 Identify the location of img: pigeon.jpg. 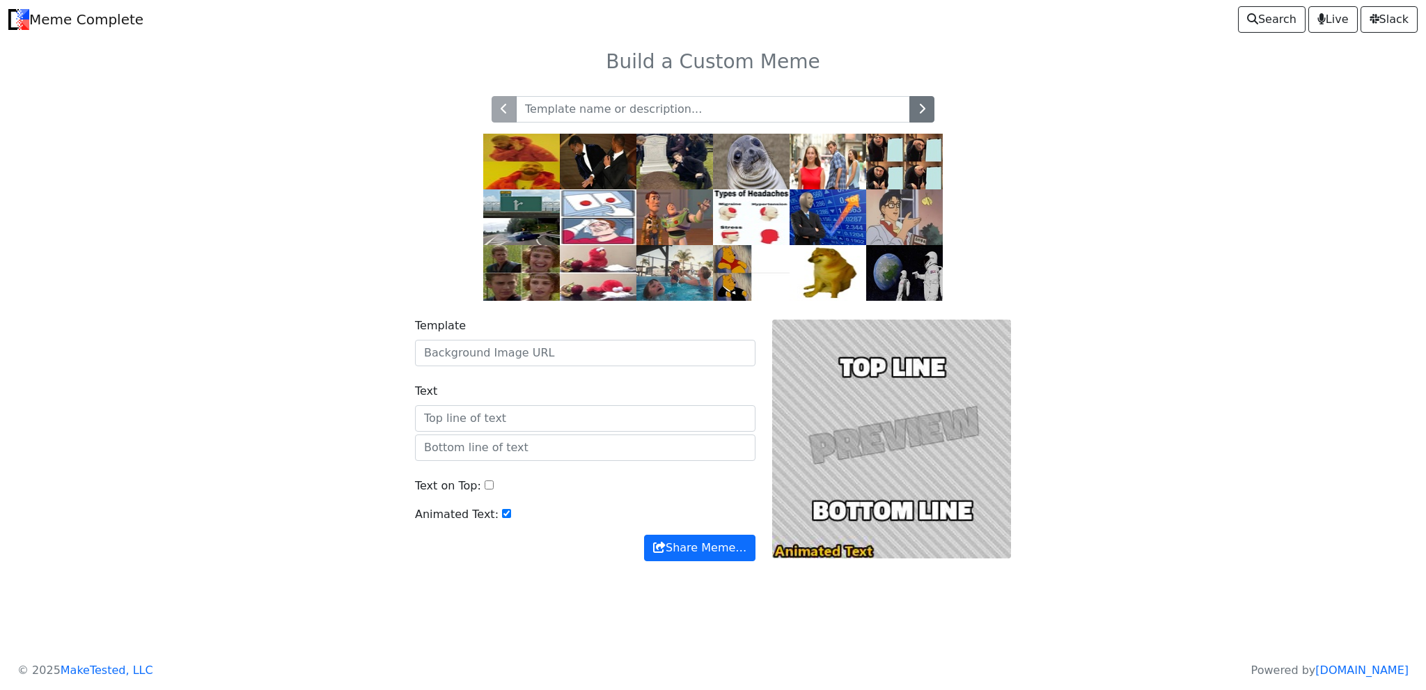
(904, 217).